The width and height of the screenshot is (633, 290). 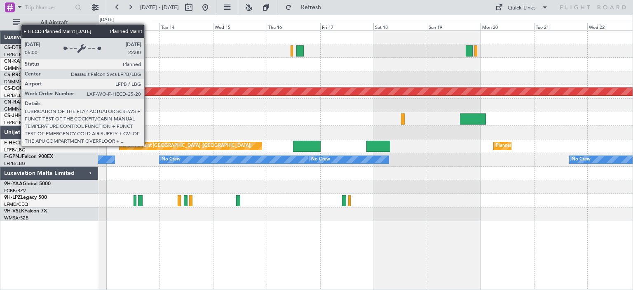 What do you see at coordinates (14, 211) in the screenshot?
I see `span: 9H-VSLK` at bounding box center [14, 211].